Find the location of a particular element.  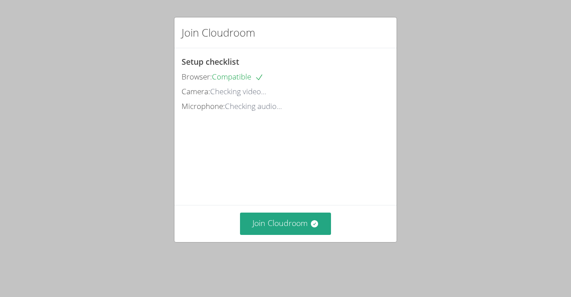

span: Checking video... is located at coordinates (238, 91).